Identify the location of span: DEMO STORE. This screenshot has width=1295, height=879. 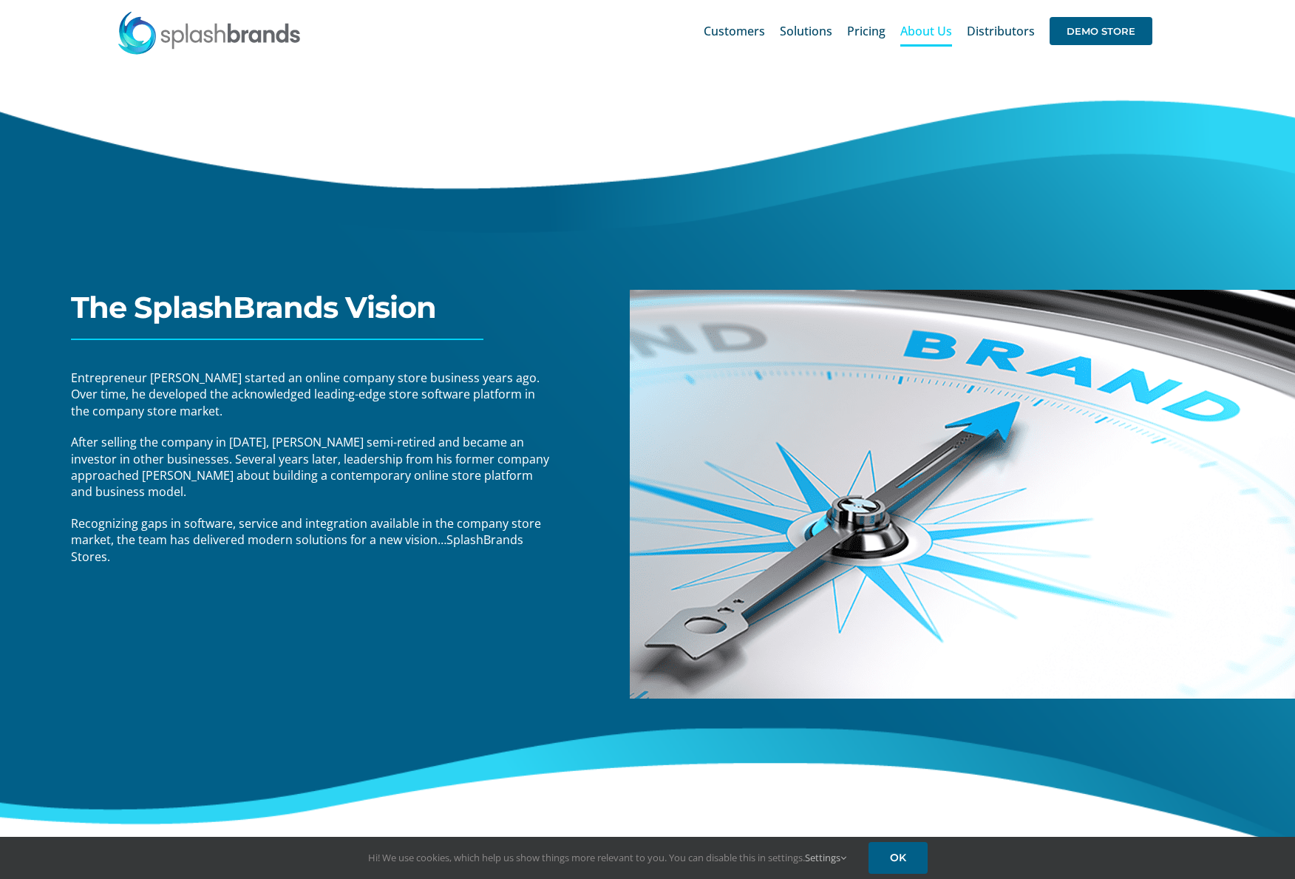
(1101, 31).